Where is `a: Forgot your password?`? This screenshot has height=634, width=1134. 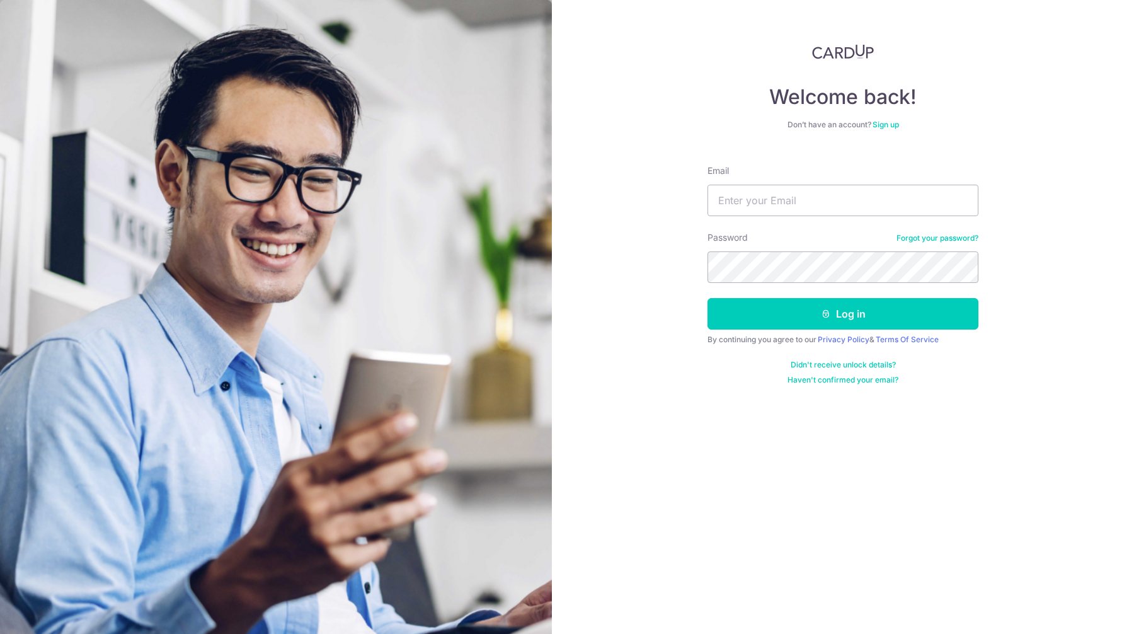
a: Forgot your password? is located at coordinates (937, 238).